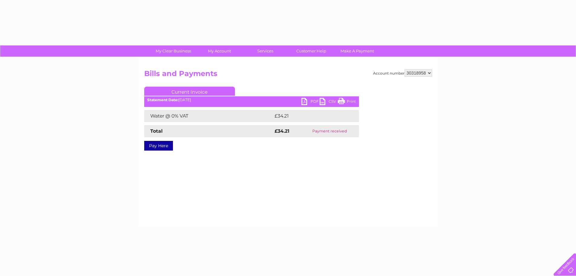  I want to click on h2: Bills and Payments, so click(288, 75).